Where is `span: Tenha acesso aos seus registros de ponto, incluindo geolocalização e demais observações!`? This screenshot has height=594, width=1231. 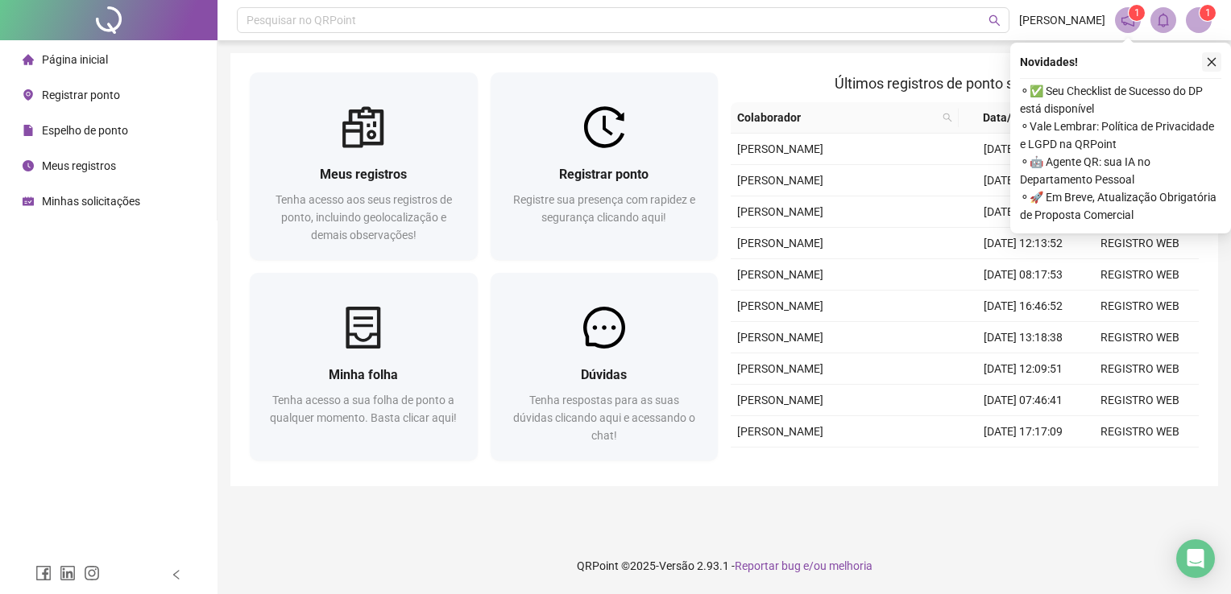
span: Tenha acesso aos seus registros de ponto, incluindo geolocalização e demais observações! is located at coordinates (363, 217).